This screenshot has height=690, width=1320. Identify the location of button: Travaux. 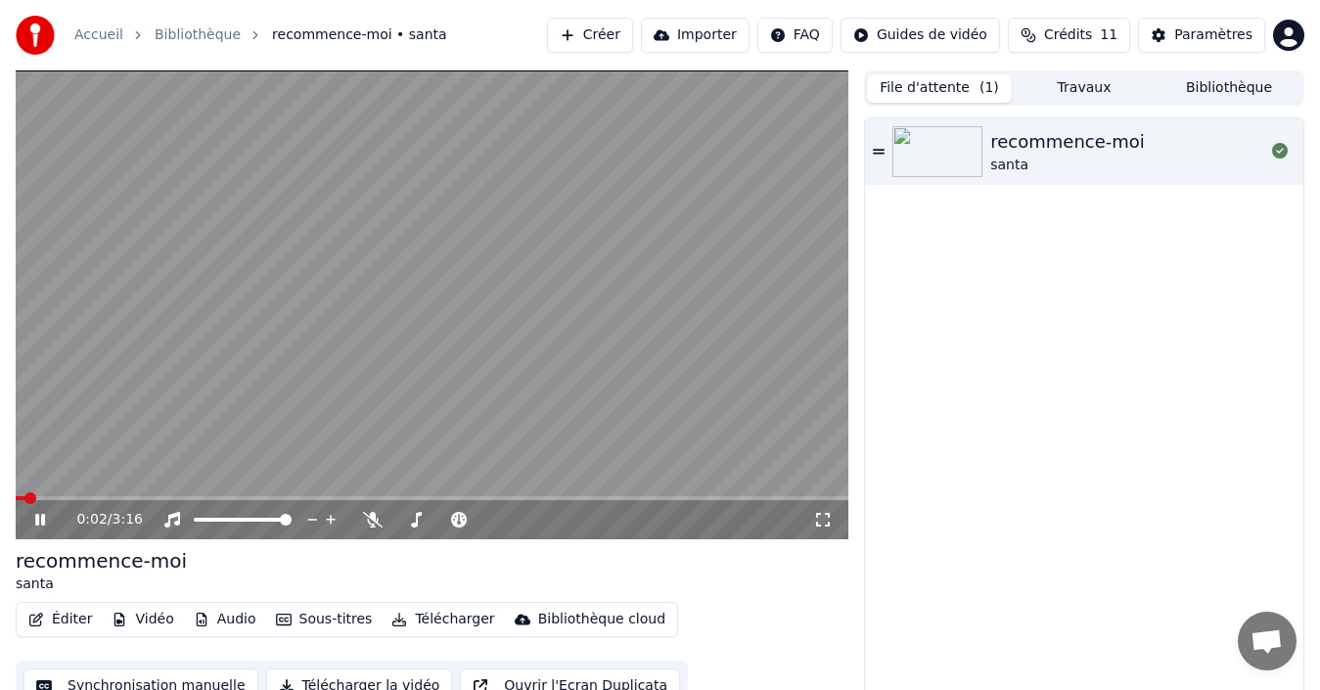
(1084, 88).